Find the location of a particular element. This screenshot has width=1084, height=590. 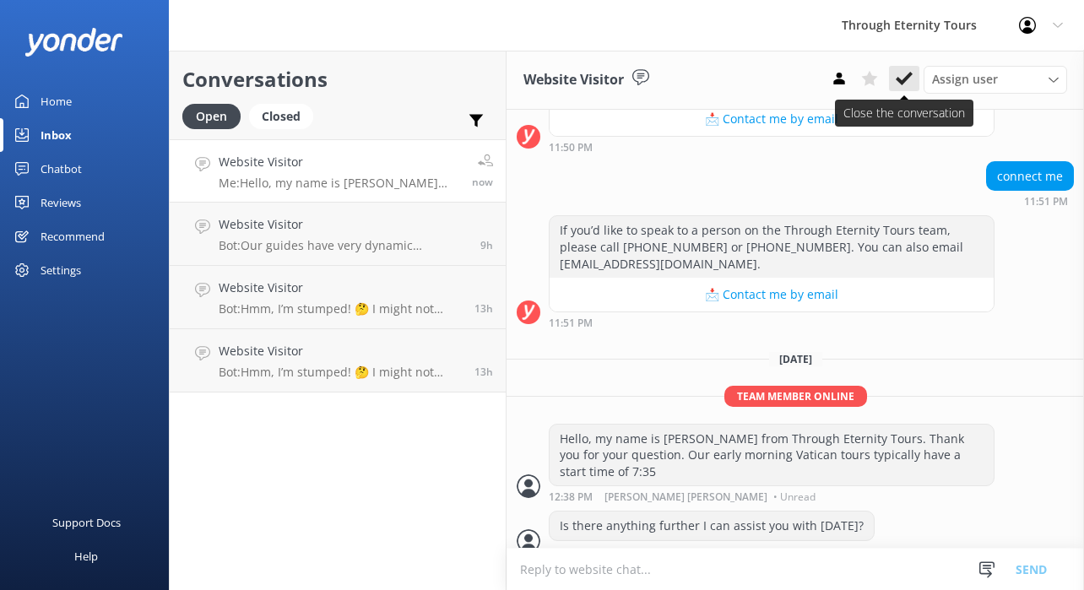

img: yonder-white-logo.png is located at coordinates (73, 41).